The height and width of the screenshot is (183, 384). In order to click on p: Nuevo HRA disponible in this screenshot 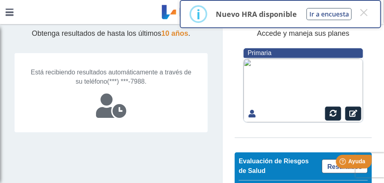, I will do `click(256, 14)`.